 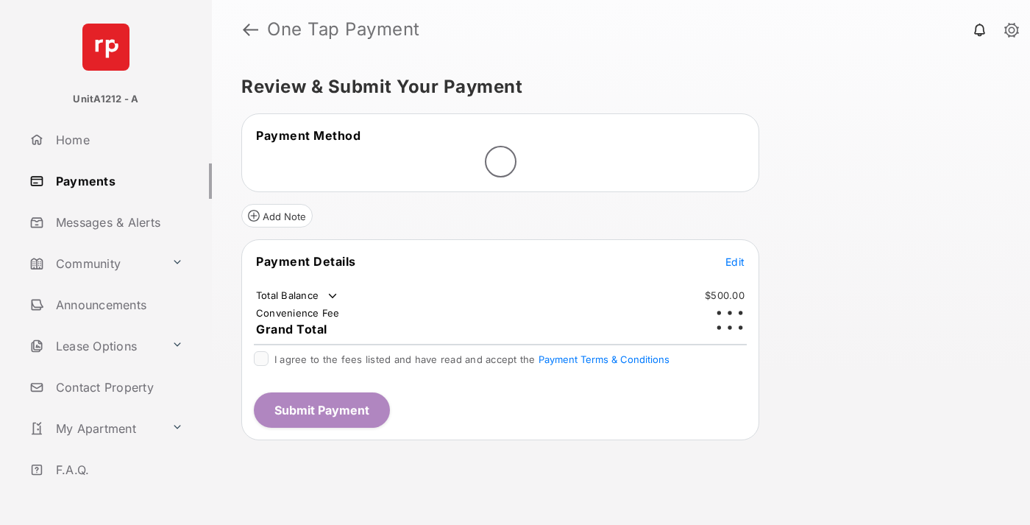 What do you see at coordinates (118, 470) in the screenshot?
I see `a: F.A.Q.` at bounding box center [118, 470].